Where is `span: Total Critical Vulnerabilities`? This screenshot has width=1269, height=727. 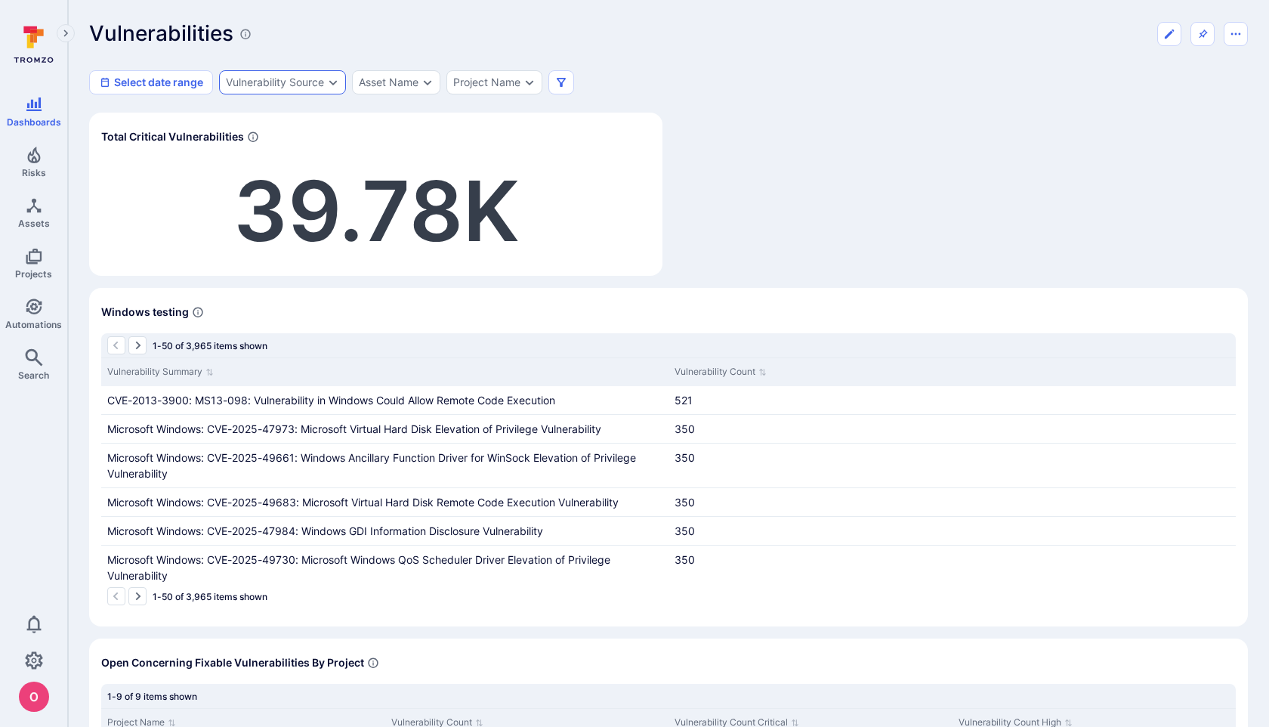 span: Total Critical Vulnerabilities is located at coordinates (172, 137).